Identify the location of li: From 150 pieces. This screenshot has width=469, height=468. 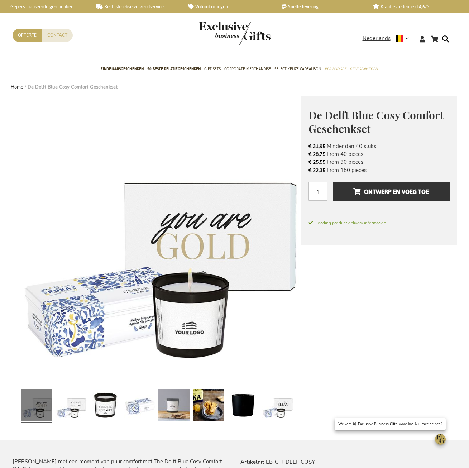
(379, 170).